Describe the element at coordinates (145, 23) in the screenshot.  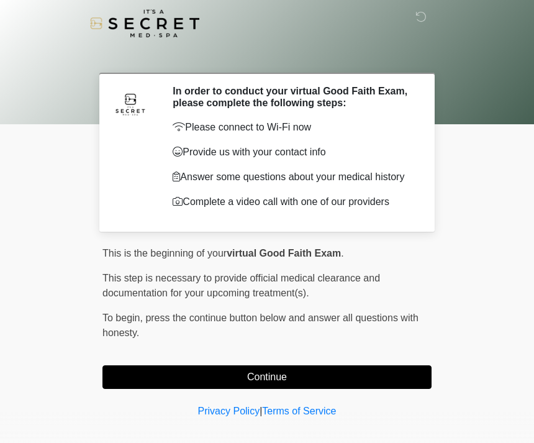
I see `img: It's A Secret Med Spa Logo` at that location.